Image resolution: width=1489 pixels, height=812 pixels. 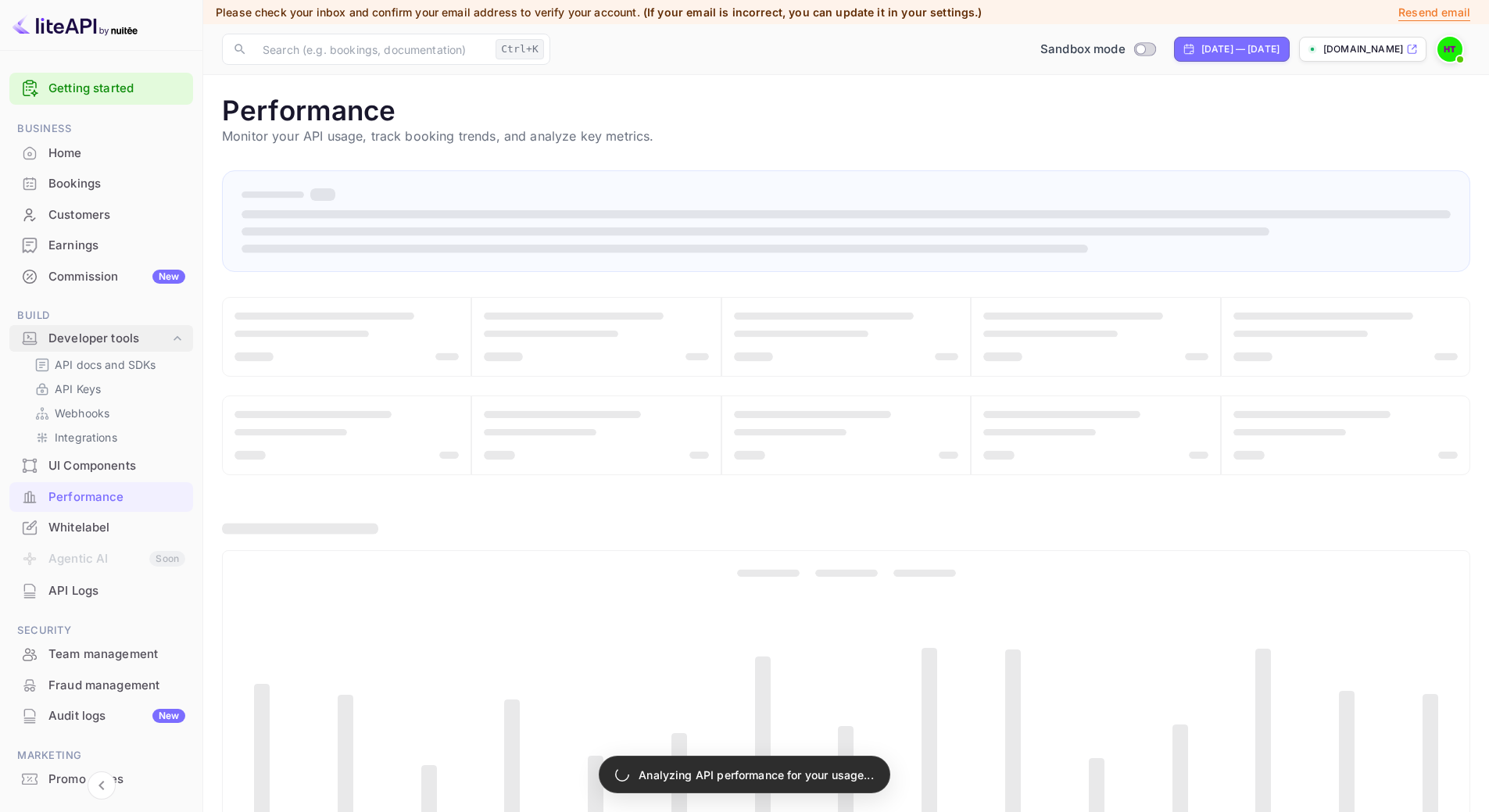 I want to click on span: (If your email is incorrect, you can update it in your settings.), so click(x=812, y=11).